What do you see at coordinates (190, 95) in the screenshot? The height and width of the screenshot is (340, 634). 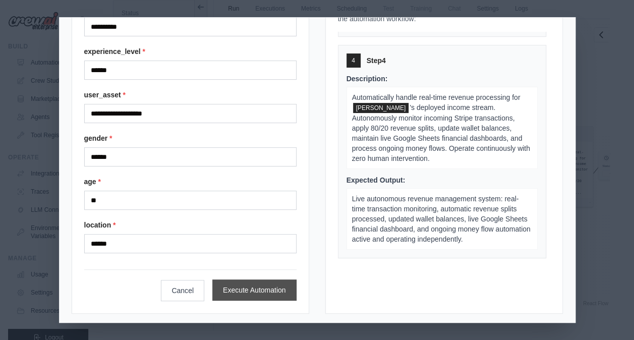 I see `label: user_asset` at bounding box center [190, 95].